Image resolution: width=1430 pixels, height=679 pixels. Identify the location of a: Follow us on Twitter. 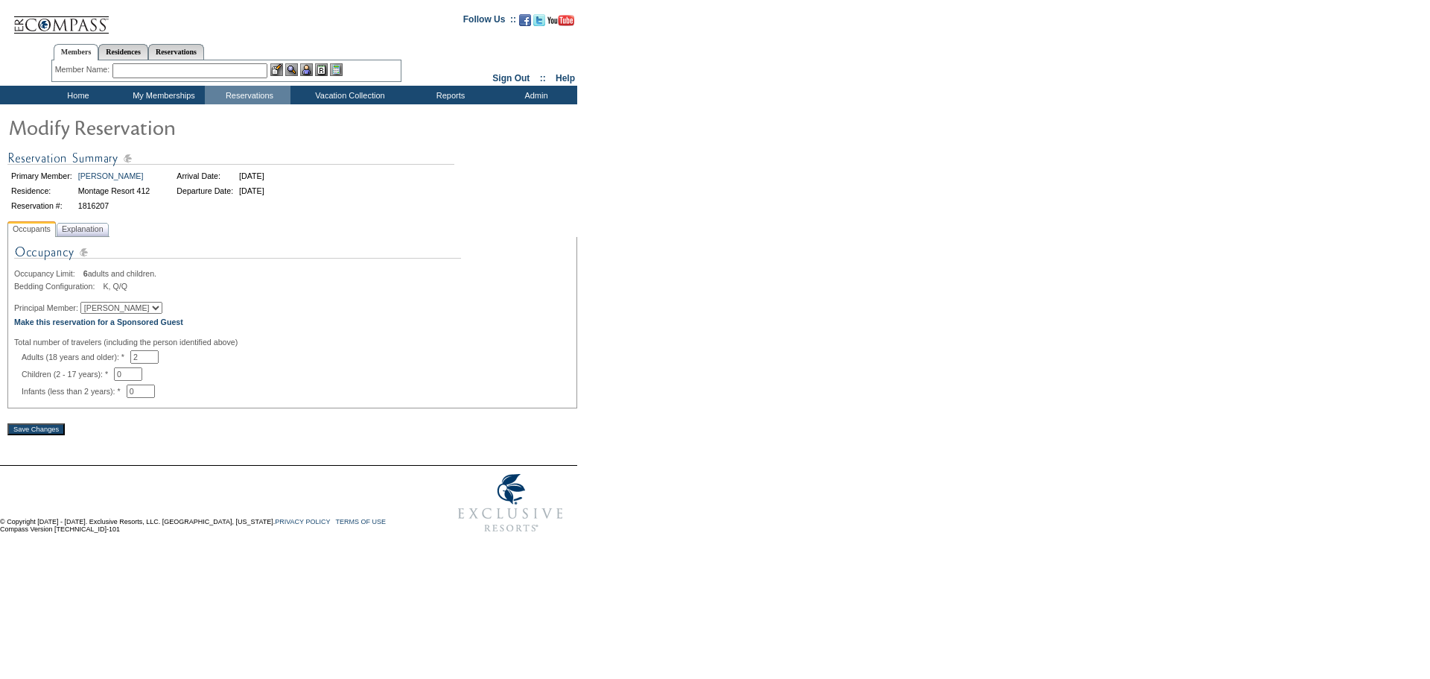
(539, 23).